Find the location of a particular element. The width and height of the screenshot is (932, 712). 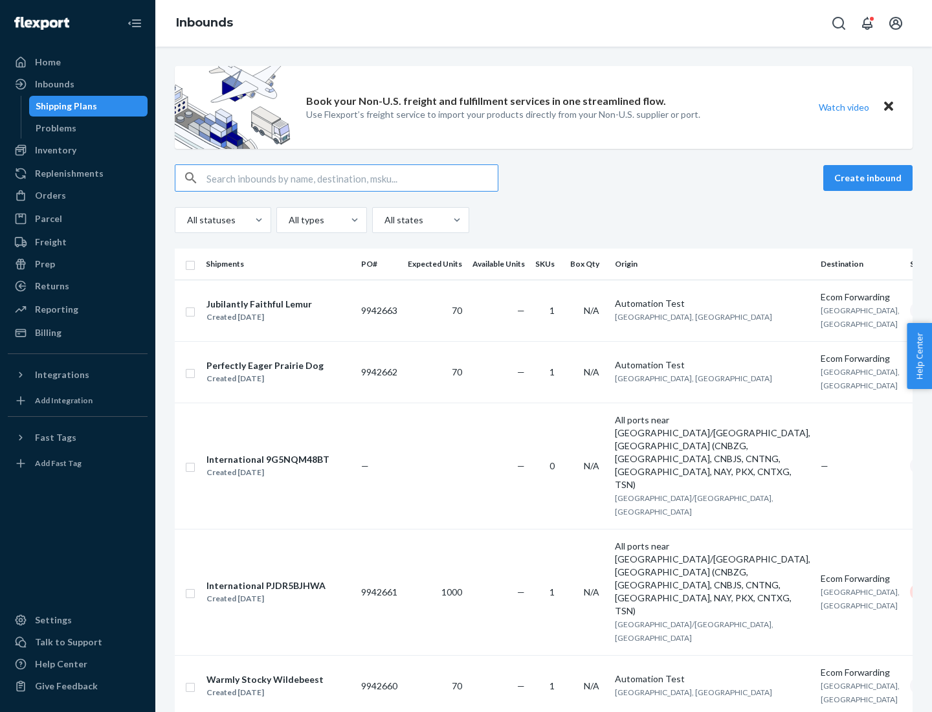

div: Settings is located at coordinates (53, 620).